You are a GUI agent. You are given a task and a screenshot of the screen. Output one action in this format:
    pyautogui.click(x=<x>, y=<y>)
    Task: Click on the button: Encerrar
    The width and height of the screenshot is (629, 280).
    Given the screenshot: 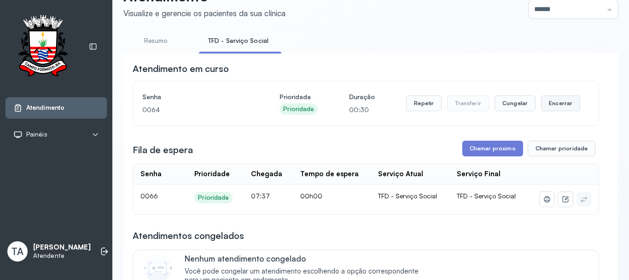 What is the action you would take?
    pyautogui.click(x=561, y=103)
    